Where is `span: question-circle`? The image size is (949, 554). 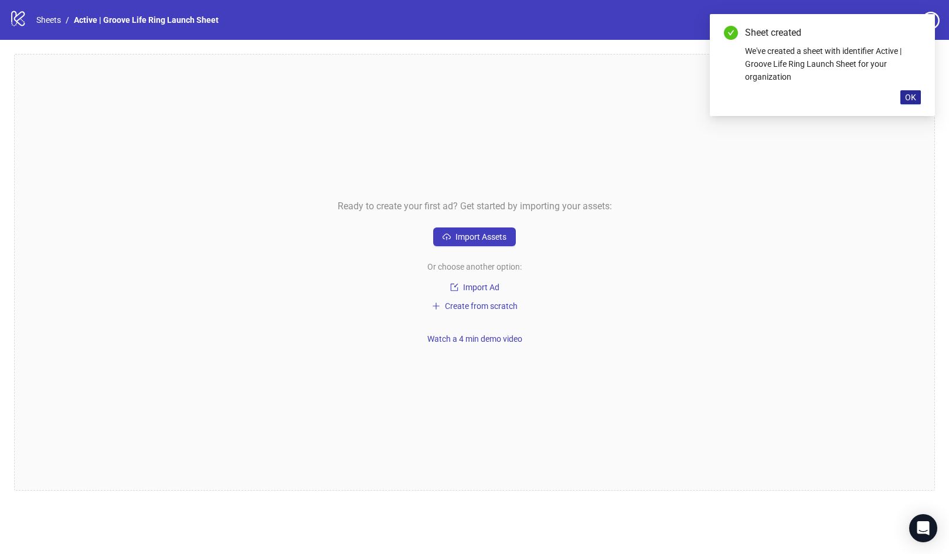
span: question-circle is located at coordinates (931, 21).